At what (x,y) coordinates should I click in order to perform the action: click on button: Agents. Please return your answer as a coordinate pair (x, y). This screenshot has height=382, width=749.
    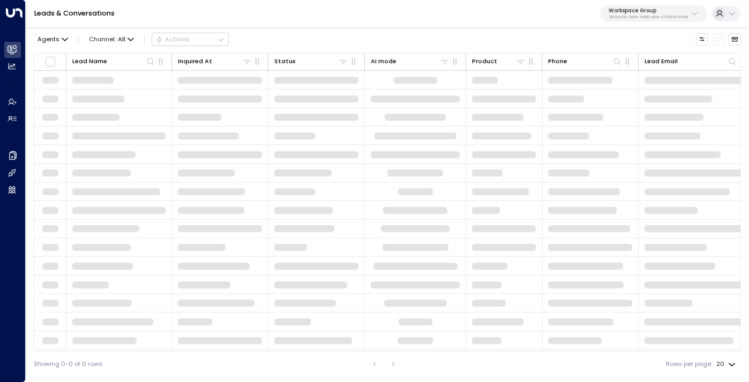
    Looking at the image, I should click on (52, 39).